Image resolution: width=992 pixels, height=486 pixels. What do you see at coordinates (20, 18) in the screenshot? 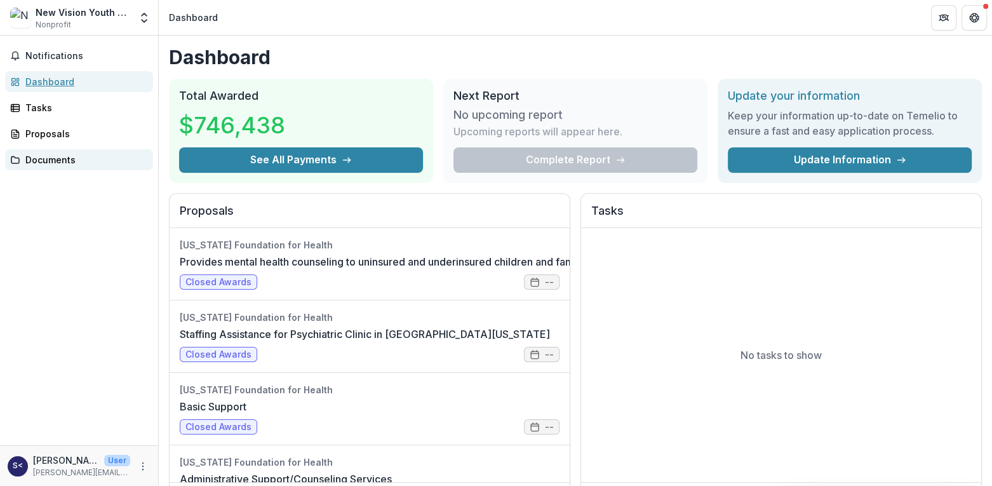
I see `img: New Vision Youth and Family Services, Inc.` at bounding box center [20, 18].